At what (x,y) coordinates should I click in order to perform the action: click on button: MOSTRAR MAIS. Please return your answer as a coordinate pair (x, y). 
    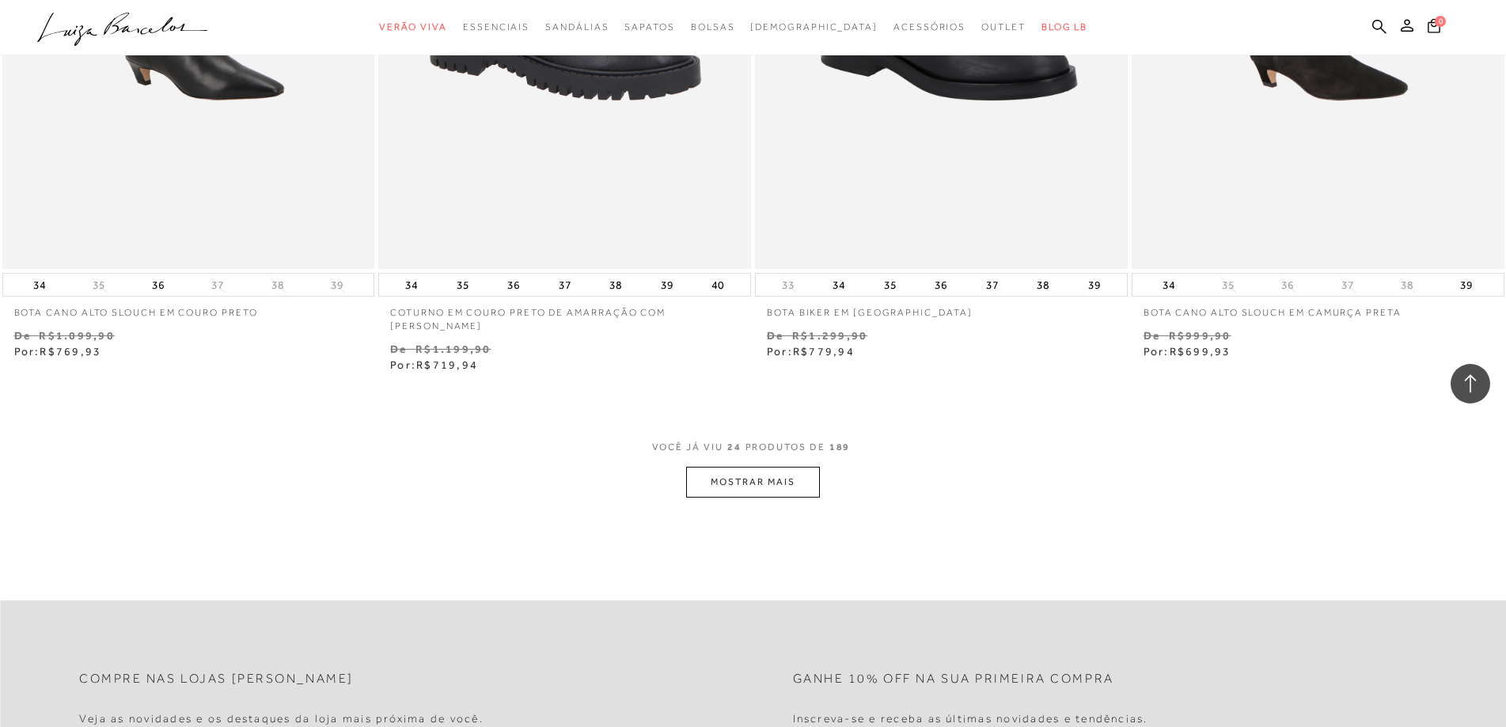
    Looking at the image, I should click on (752, 482).